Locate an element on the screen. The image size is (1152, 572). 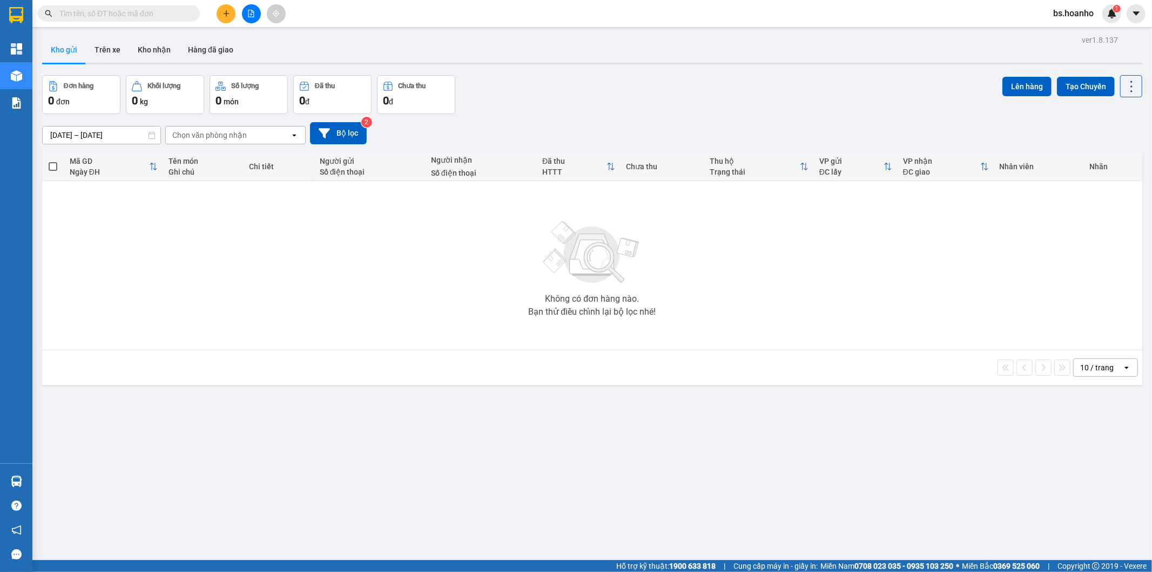
span: search is located at coordinates (49, 14).